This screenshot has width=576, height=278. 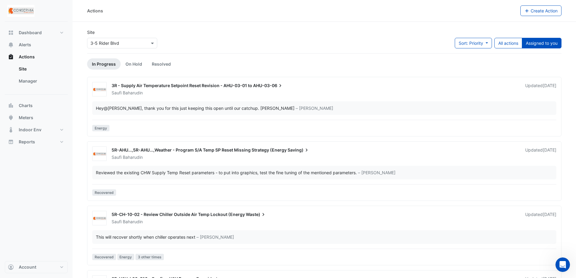 I want to click on span: Indoor Env, so click(x=30, y=130).